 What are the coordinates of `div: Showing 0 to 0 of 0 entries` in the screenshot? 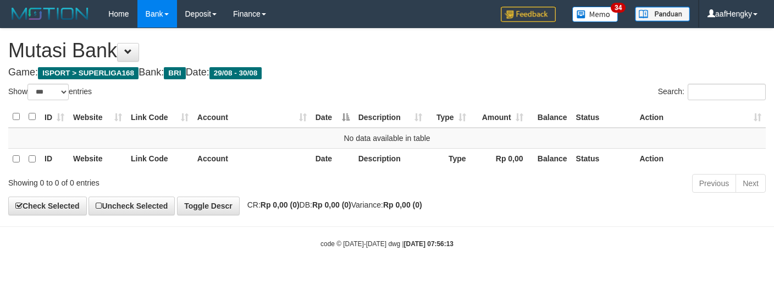 It's located at (161, 180).